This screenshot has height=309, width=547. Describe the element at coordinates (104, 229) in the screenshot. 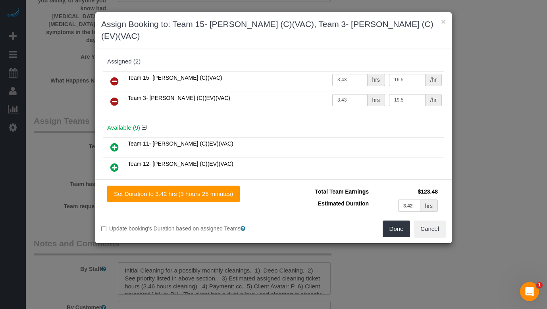

I see `input: Update booking's Duration based on assigned Teams` at that location.